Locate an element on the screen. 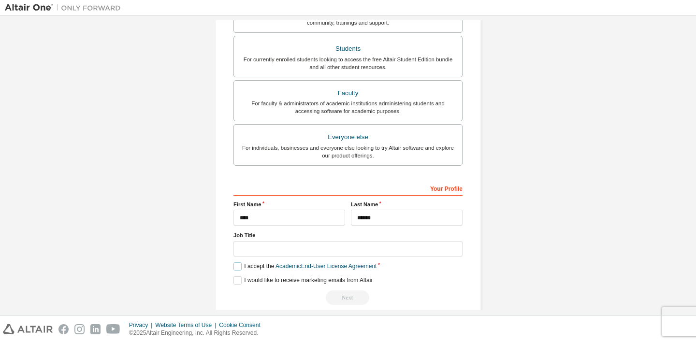 The height and width of the screenshot is (343, 696). img: linkedin.svg is located at coordinates (95, 329).